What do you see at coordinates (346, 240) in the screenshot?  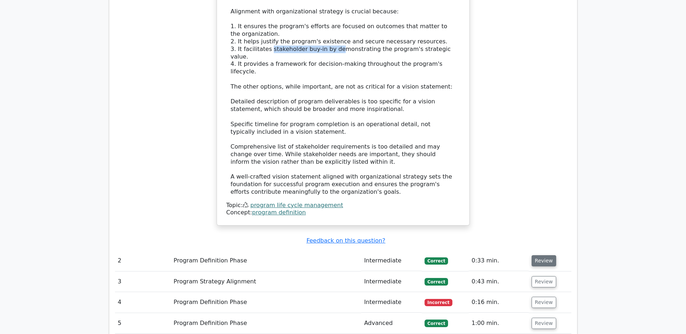 I see `a: Feedback on this question?` at bounding box center [346, 240].